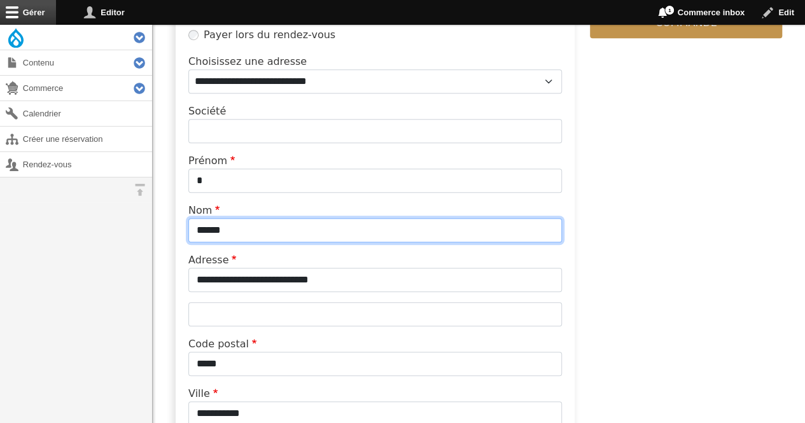 Image resolution: width=805 pixels, height=423 pixels. What do you see at coordinates (213, 161) in the screenshot?
I see `label: Prénom` at bounding box center [213, 161].